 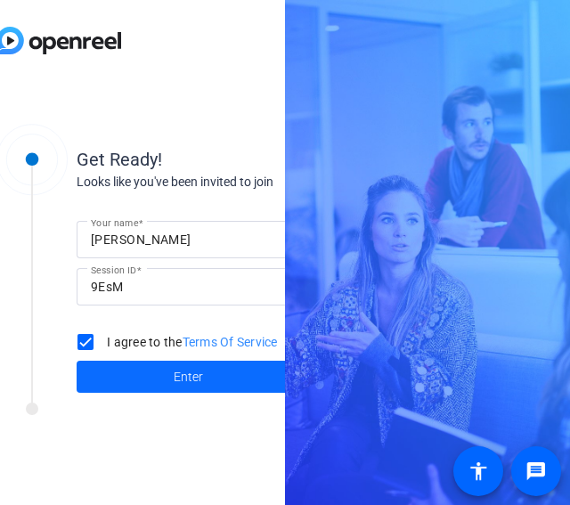 What do you see at coordinates (230, 342) in the screenshot?
I see `a: Terms Of Service` at bounding box center [230, 342].